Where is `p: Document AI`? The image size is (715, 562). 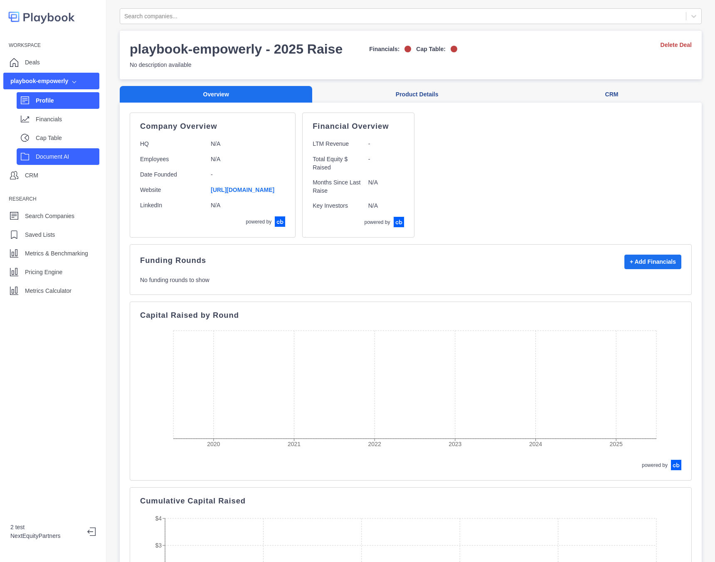 p: Document AI is located at coordinates (67, 157).